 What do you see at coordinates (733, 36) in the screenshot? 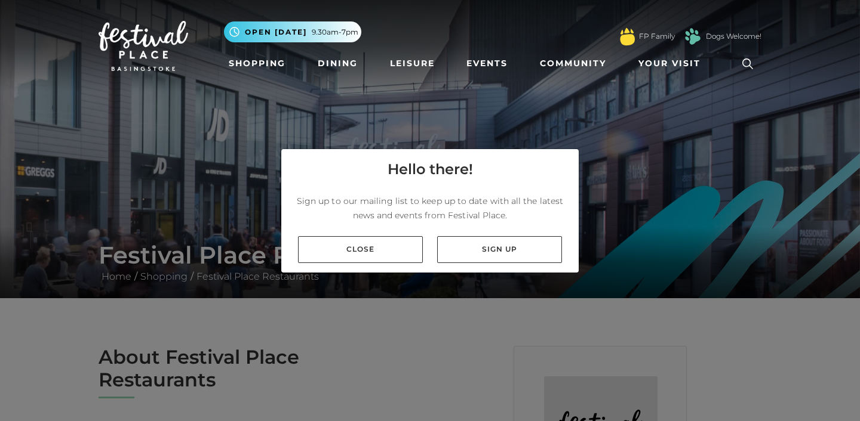
I see `a: Dogs Welcome!` at bounding box center [733, 36].